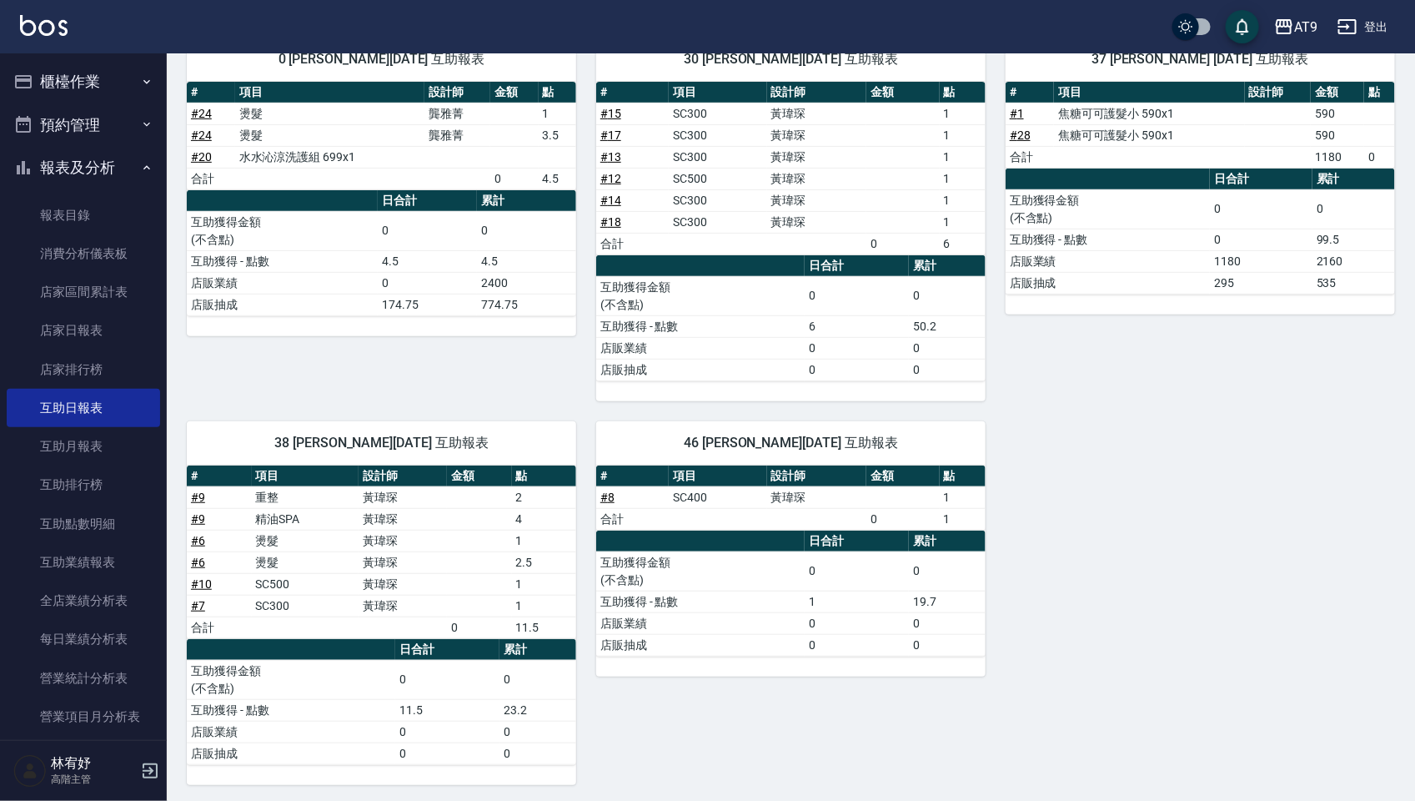  I want to click on td: 1180, so click(1261, 261).